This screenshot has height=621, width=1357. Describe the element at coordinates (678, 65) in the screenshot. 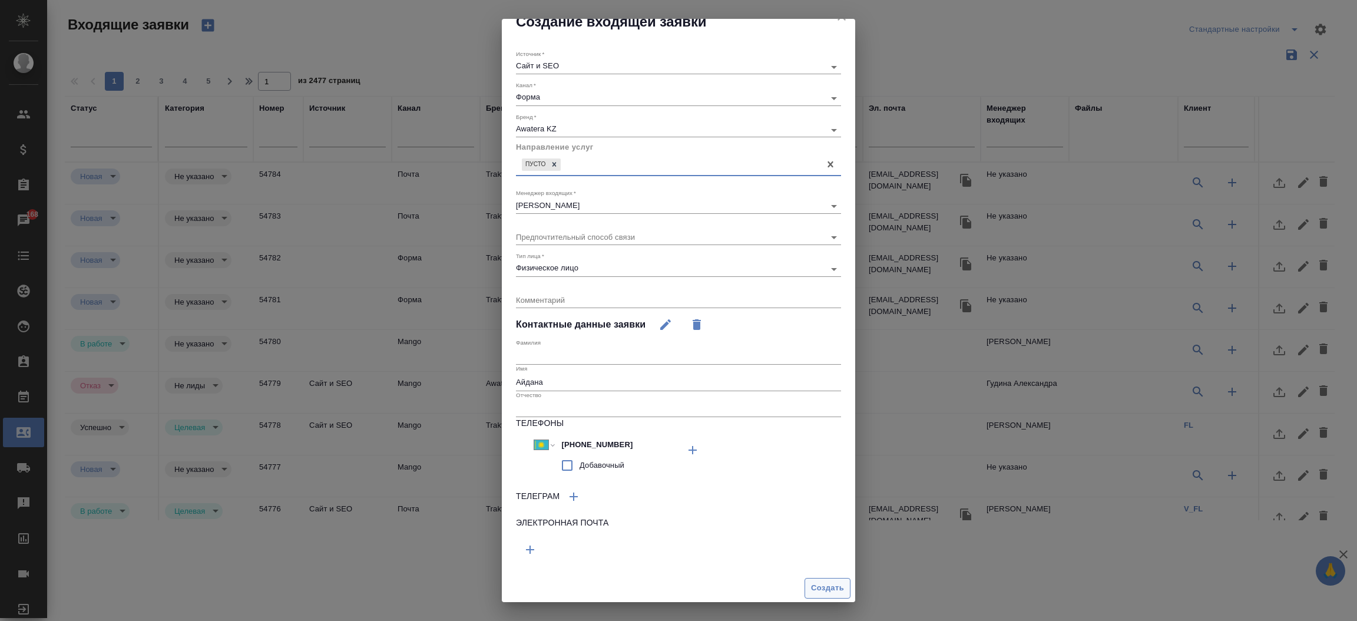

I see `div: Сайт и SEO` at that location.